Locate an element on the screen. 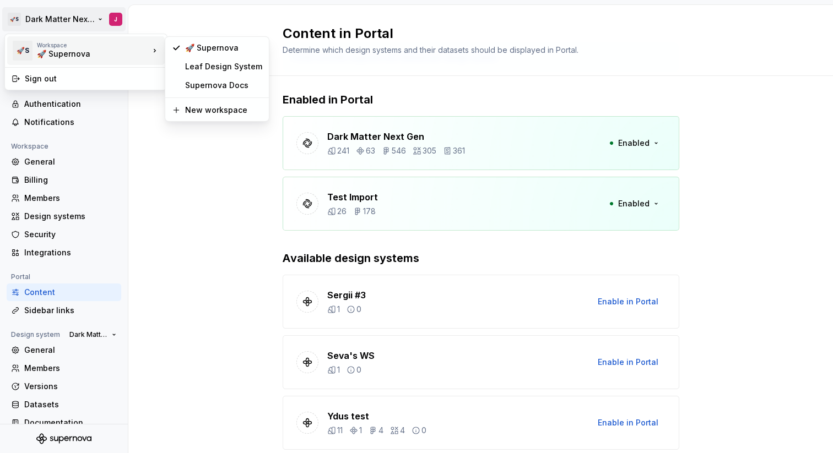 The height and width of the screenshot is (453, 833). div: Supernova Docs is located at coordinates (224, 85).